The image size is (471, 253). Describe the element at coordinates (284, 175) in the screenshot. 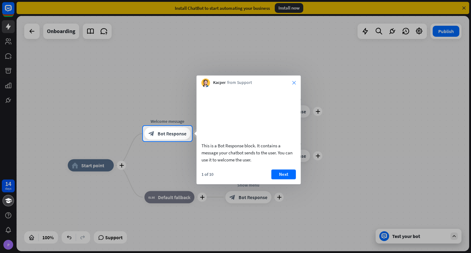

I see `button: Next` at that location.